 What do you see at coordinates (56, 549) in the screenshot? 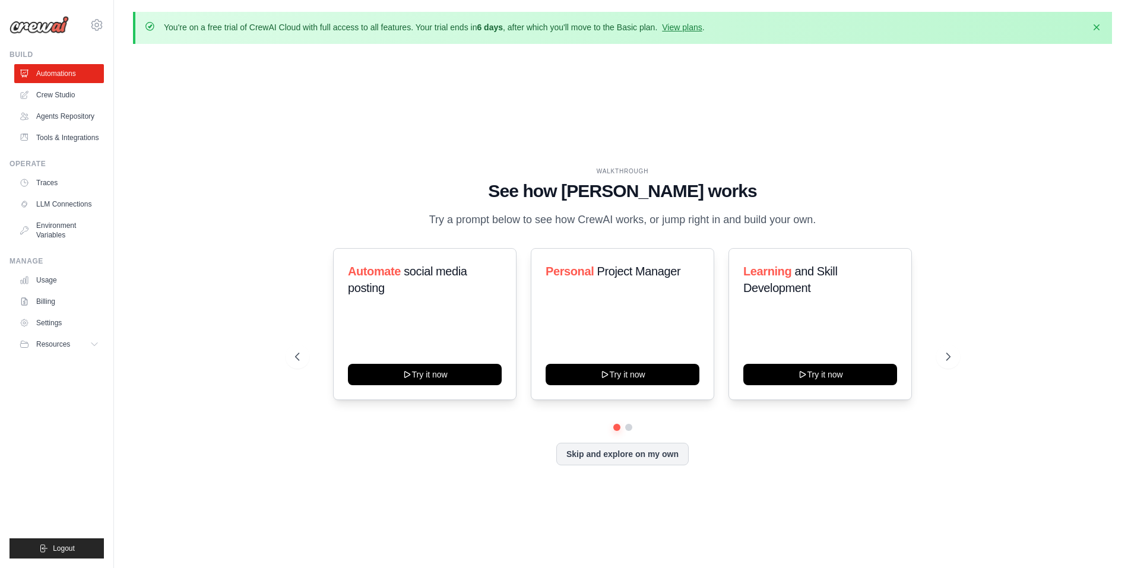
I see `button: Logout` at bounding box center [56, 549].